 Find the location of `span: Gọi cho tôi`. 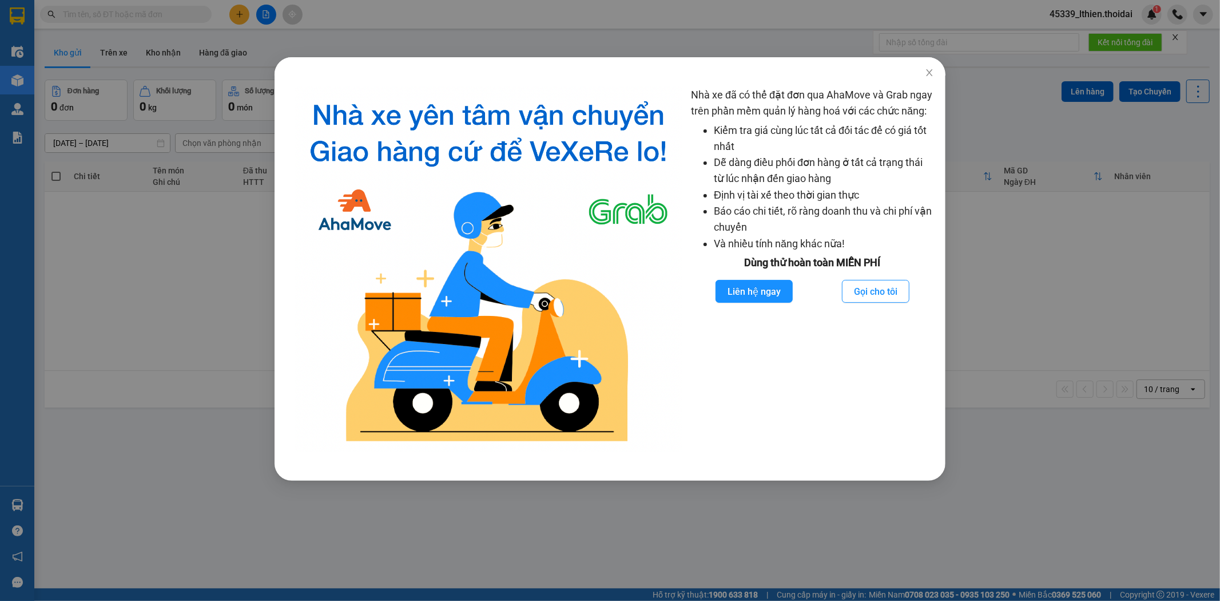

span: Gọi cho tôi is located at coordinates (876, 291).